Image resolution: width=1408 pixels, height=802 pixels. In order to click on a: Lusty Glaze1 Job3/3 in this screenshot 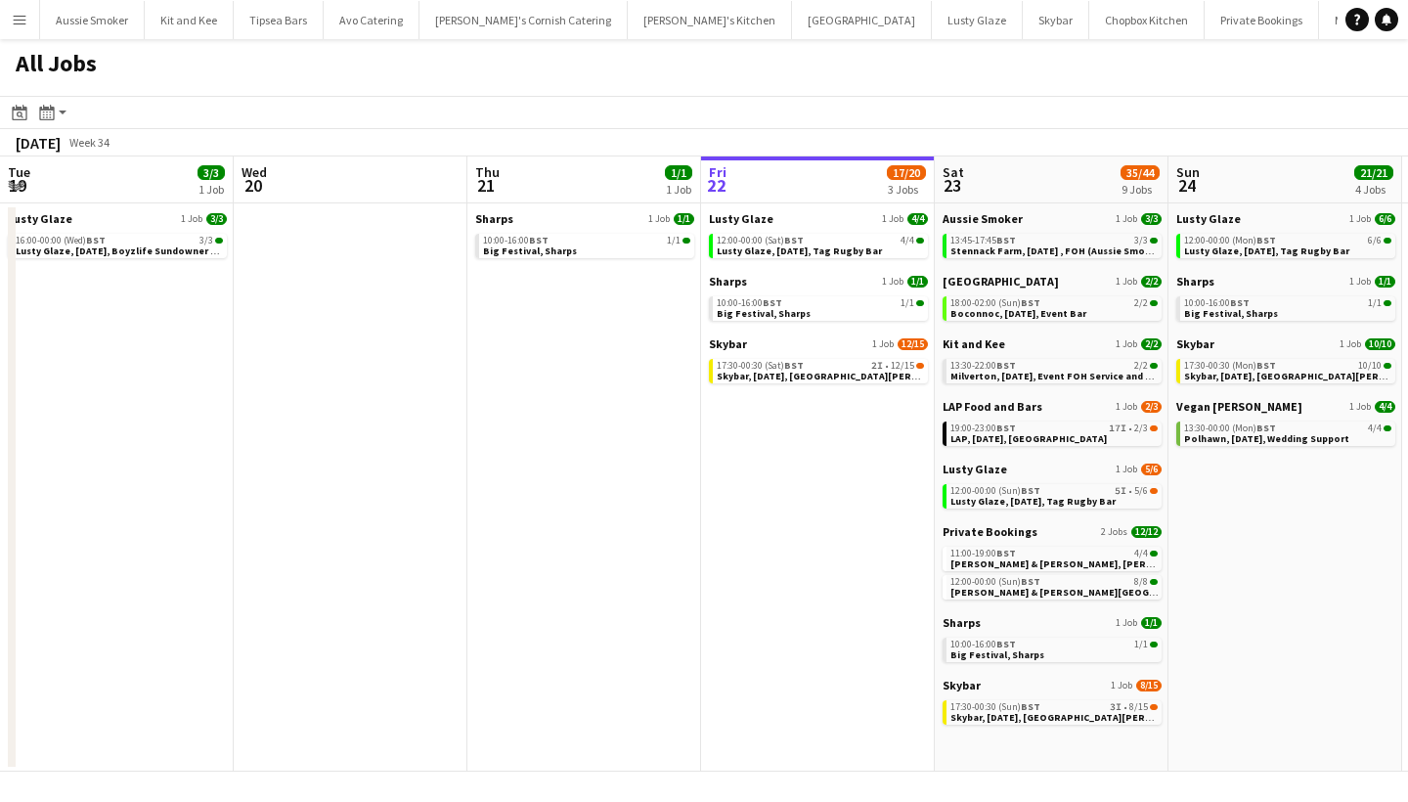, I will do `click(117, 218)`.